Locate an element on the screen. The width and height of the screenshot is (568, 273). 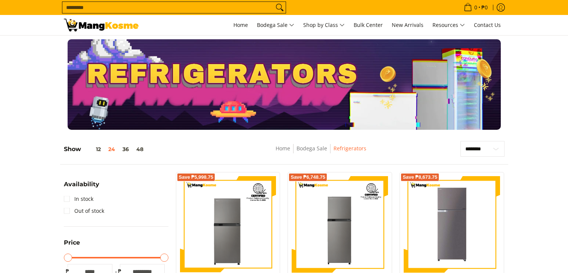
a: In stock is located at coordinates (78, 199).